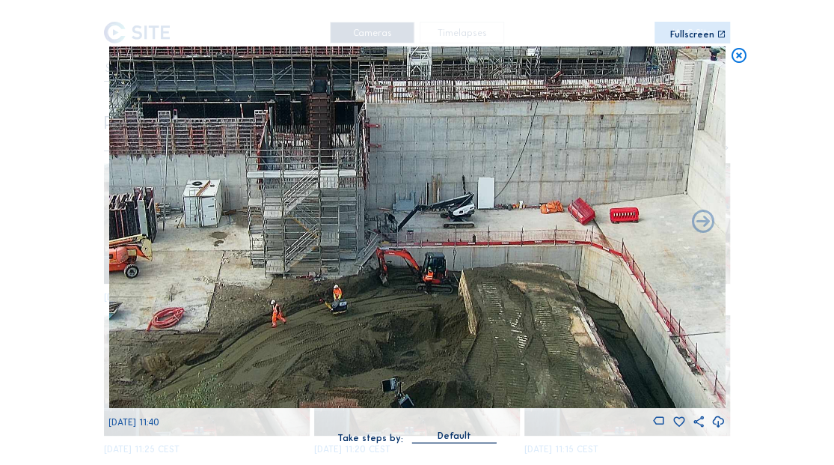  I want to click on img: Image, so click(417, 227).